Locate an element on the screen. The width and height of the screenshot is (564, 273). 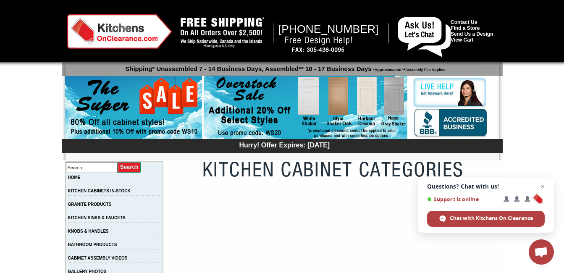
span: *Approximation **Assembly Fee Applies is located at coordinates (408, 68).